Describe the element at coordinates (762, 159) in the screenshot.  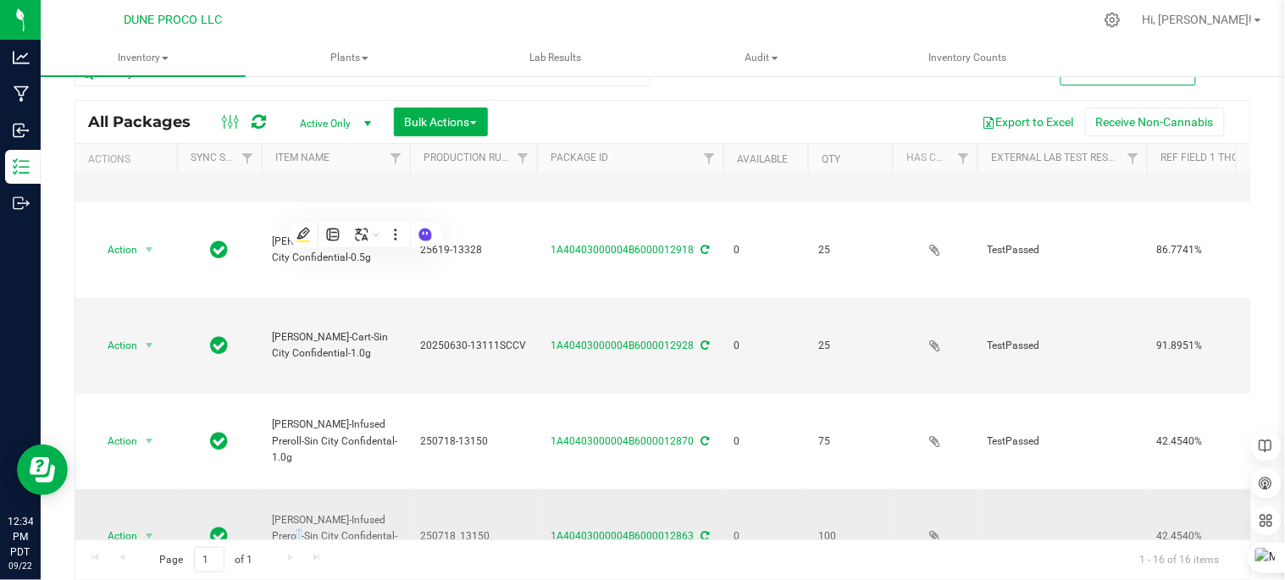
I see `a: Available` at that location.